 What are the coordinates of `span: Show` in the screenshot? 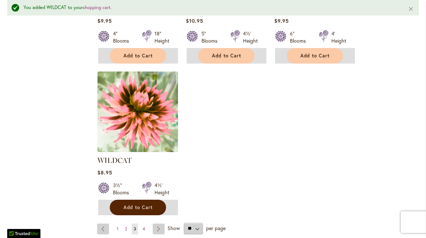 It's located at (174, 228).